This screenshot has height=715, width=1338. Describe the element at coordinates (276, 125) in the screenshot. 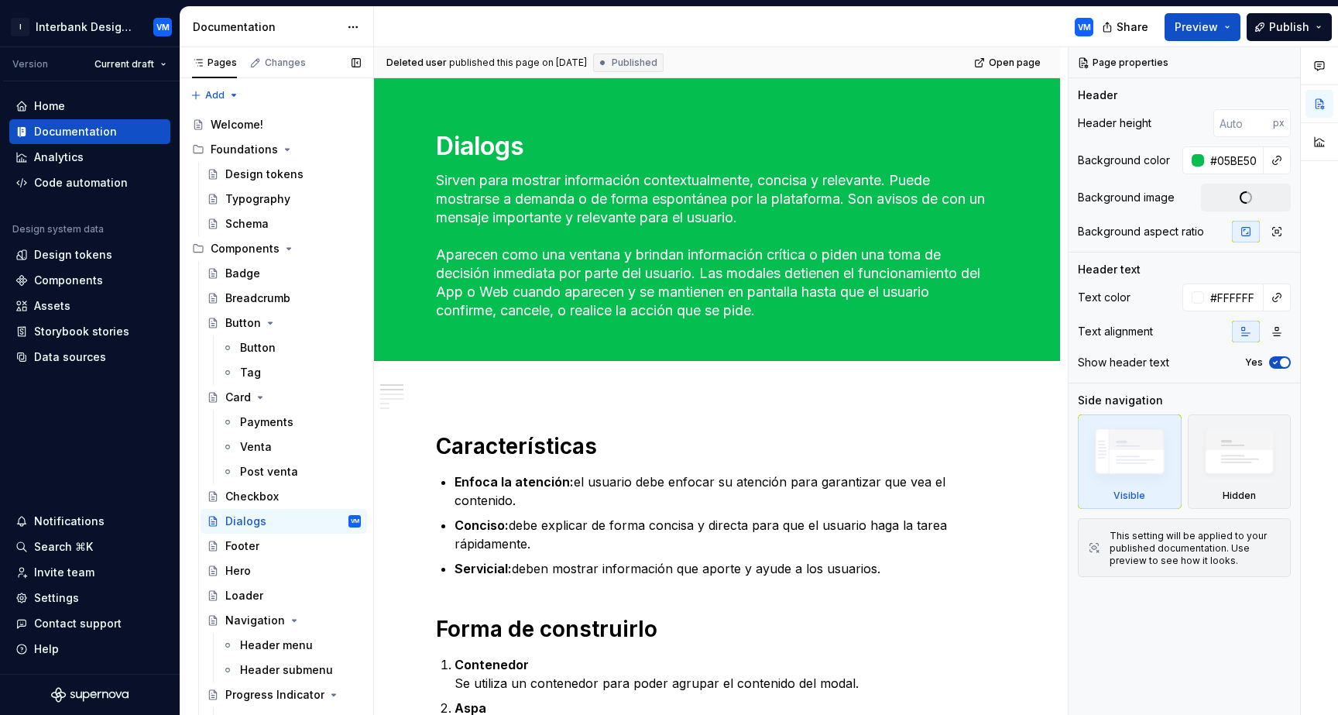

I see `a: Welcome!` at that location.